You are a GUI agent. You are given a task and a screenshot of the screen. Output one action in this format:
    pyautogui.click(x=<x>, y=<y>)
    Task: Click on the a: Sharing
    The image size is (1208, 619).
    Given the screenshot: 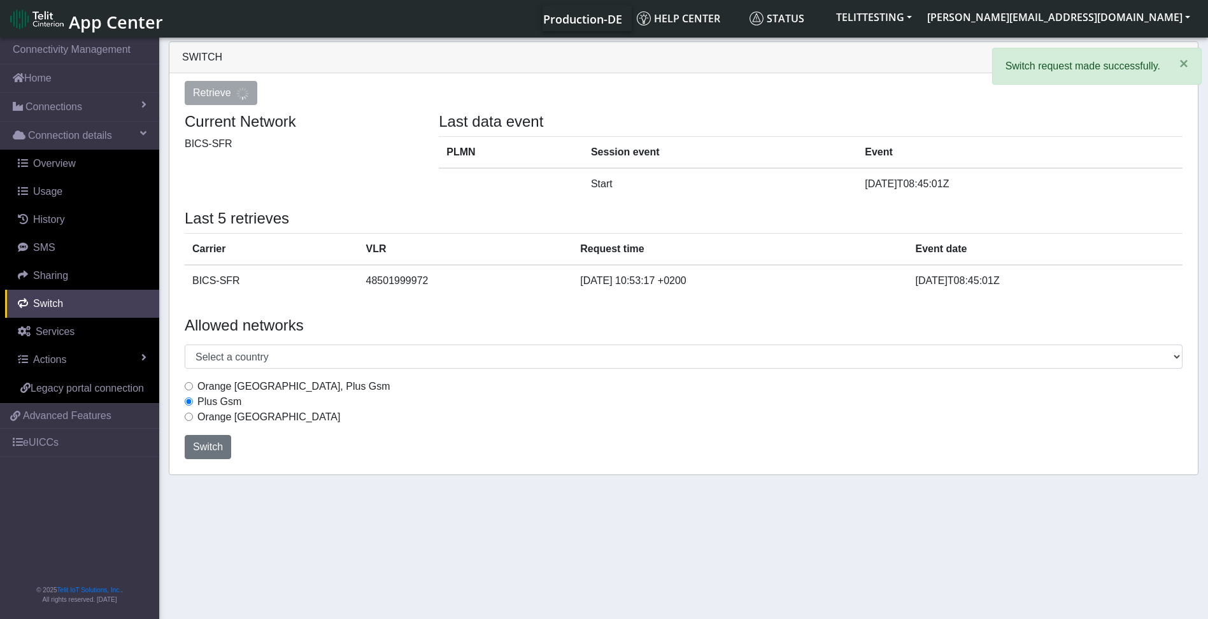 What is the action you would take?
    pyautogui.click(x=82, y=276)
    